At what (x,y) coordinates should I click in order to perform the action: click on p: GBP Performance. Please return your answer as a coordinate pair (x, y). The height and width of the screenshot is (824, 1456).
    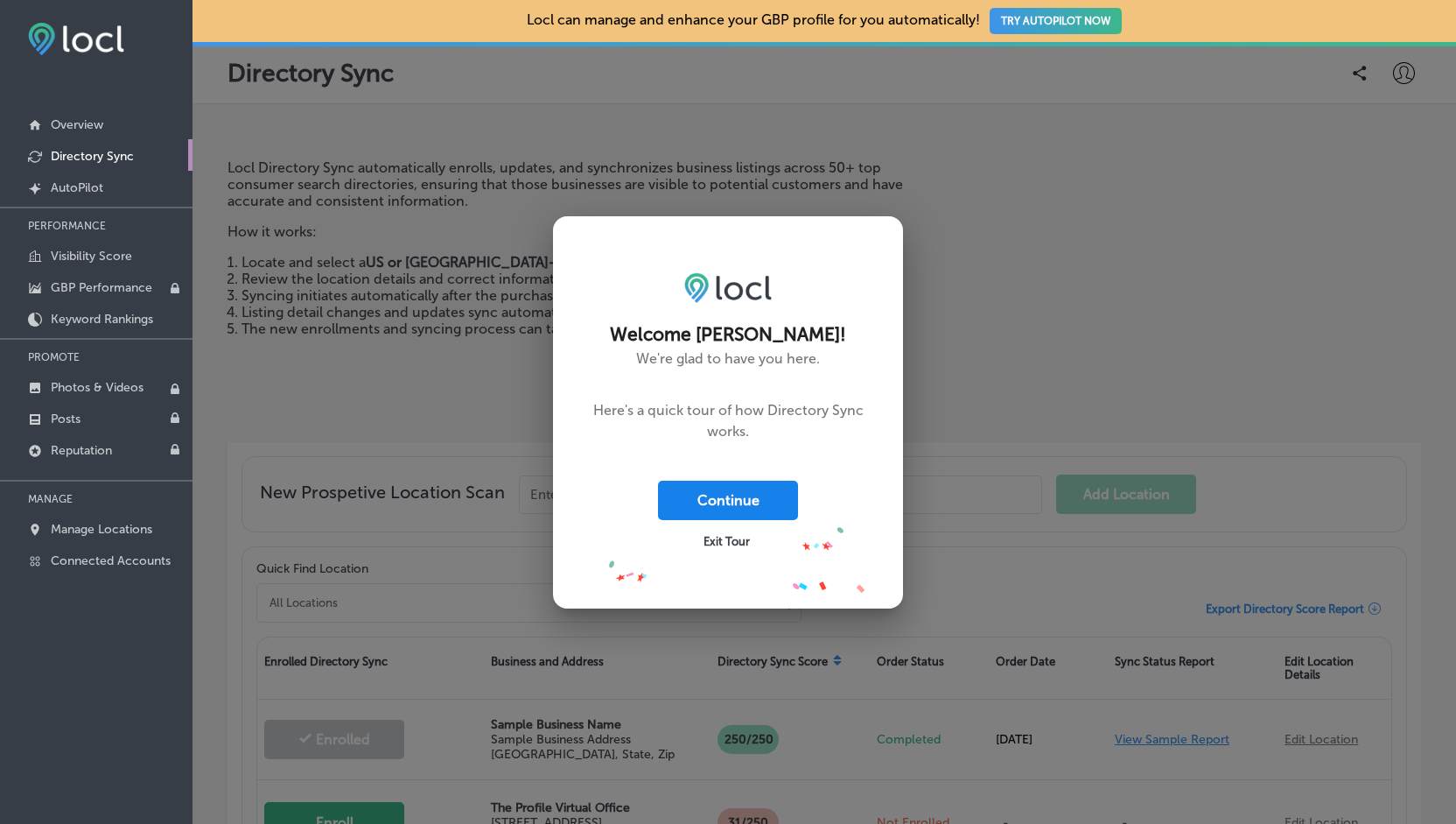
    Looking at the image, I should click on (102, 287).